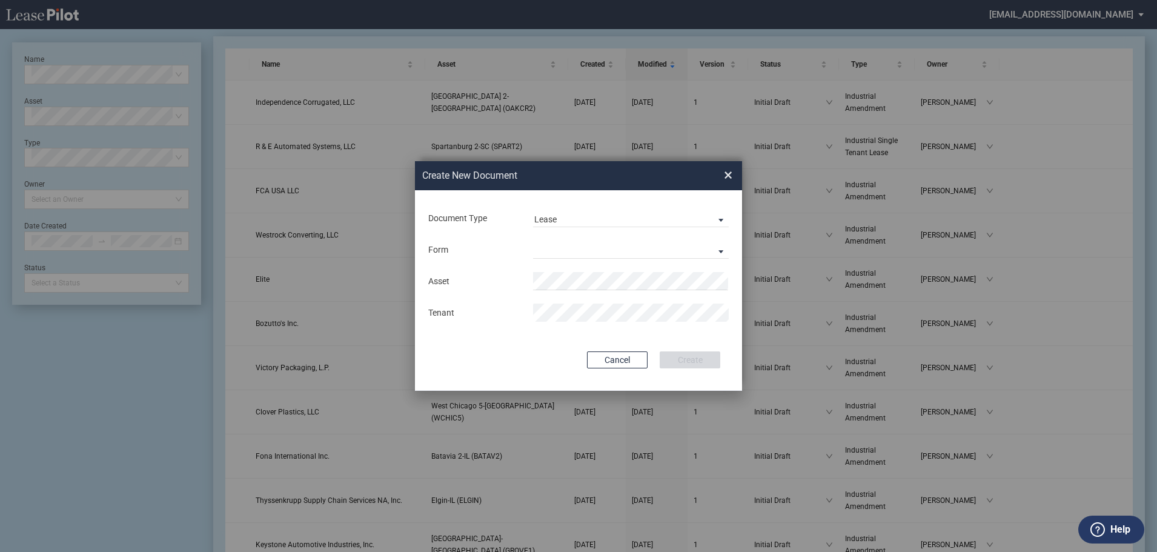 The image size is (1157, 552). Describe the element at coordinates (578, 276) in the screenshot. I see `md-dialog: Create New ...` at that location.